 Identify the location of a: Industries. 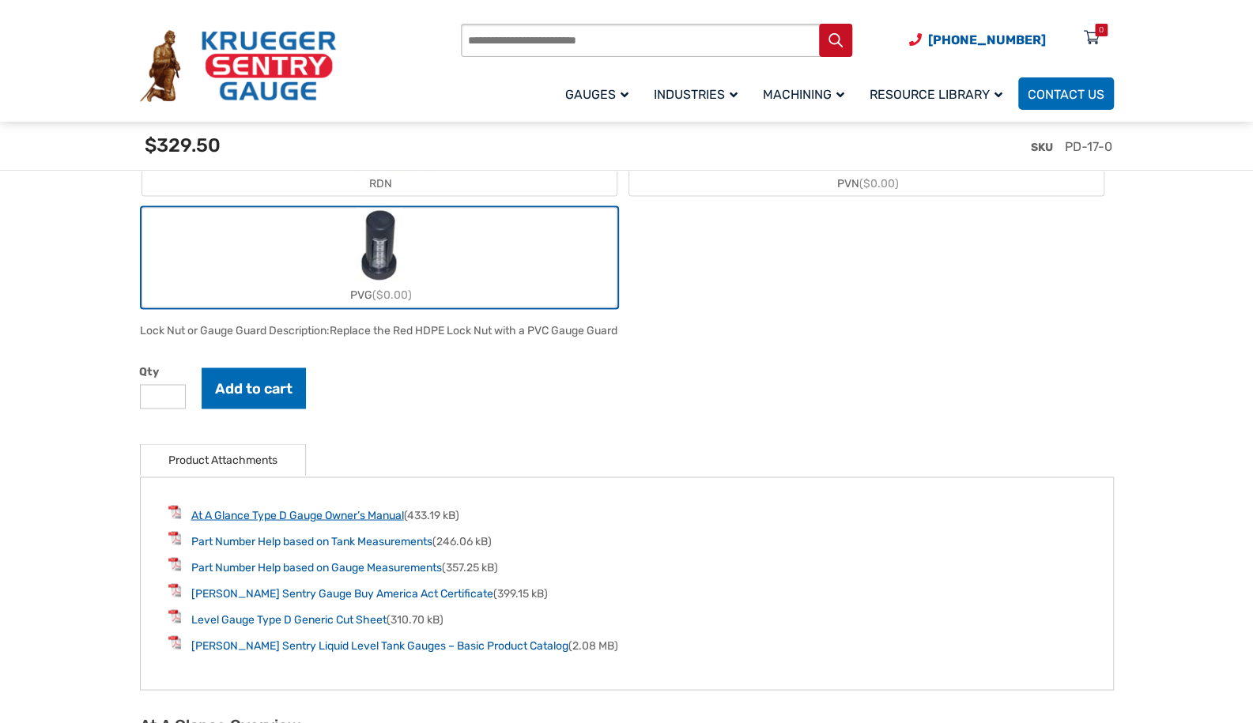
(699, 93).